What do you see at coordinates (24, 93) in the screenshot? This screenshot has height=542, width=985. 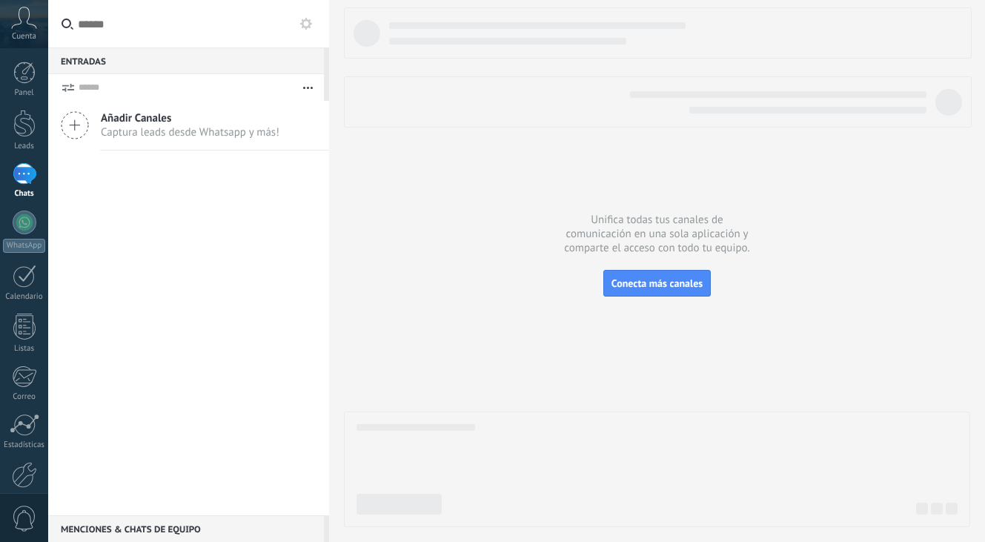 I see `div: Panel` at bounding box center [24, 93].